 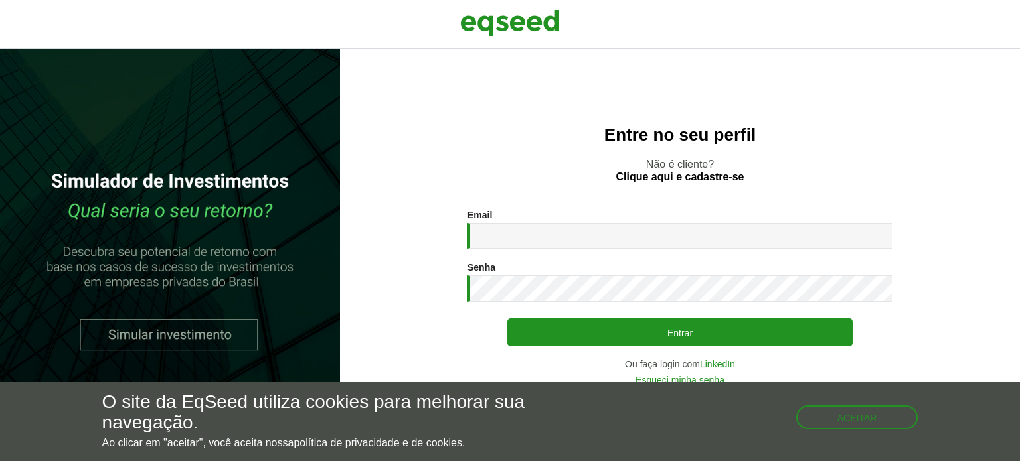 What do you see at coordinates (680, 333) in the screenshot?
I see `button: Entrar` at bounding box center [680, 333].